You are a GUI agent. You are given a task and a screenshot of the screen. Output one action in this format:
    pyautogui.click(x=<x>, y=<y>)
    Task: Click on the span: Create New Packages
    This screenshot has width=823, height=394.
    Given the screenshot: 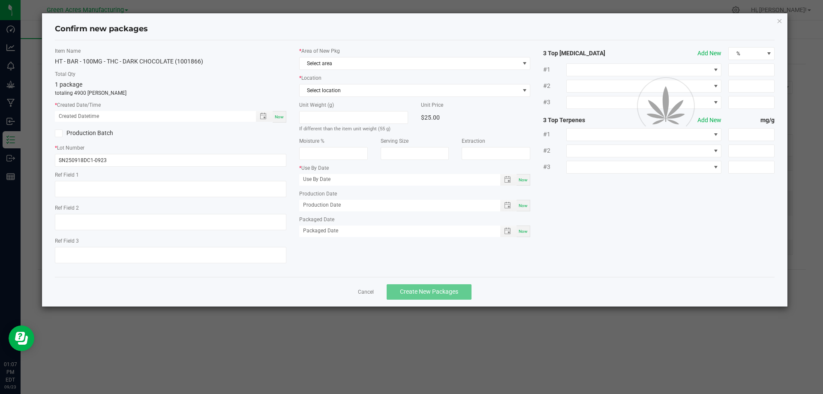 What is the action you would take?
    pyautogui.click(x=429, y=291)
    